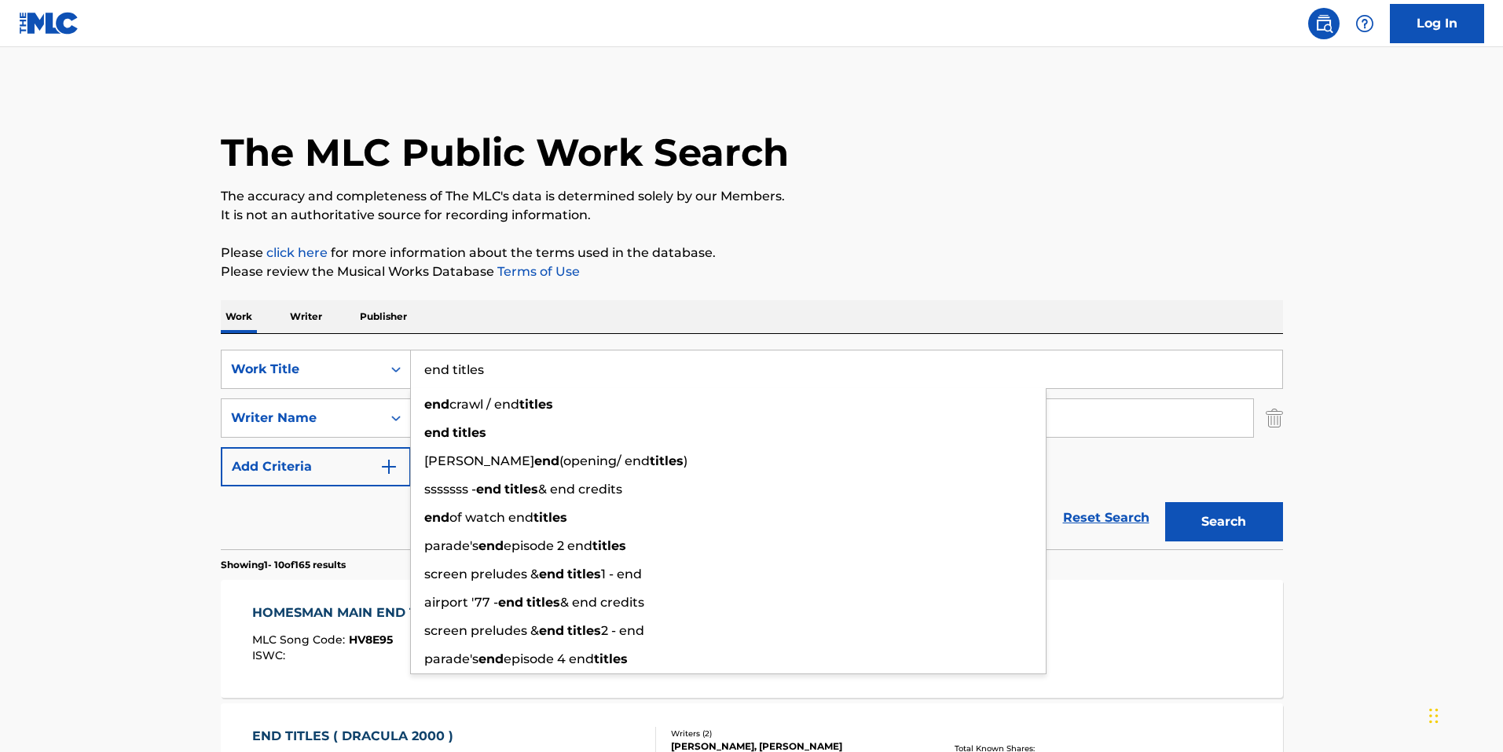 This screenshot has height=752, width=1503. I want to click on span: of watch end, so click(491, 517).